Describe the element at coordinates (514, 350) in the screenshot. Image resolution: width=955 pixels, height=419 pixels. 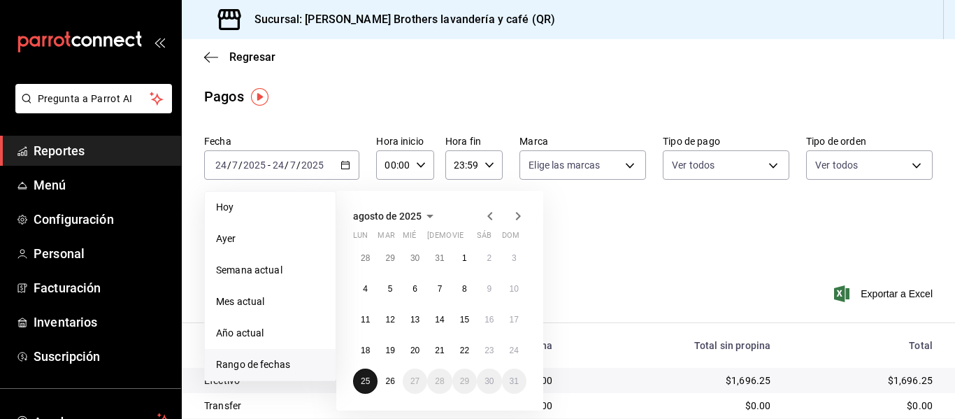
I see `abbr: 24 de agosto de 2025` at that location.